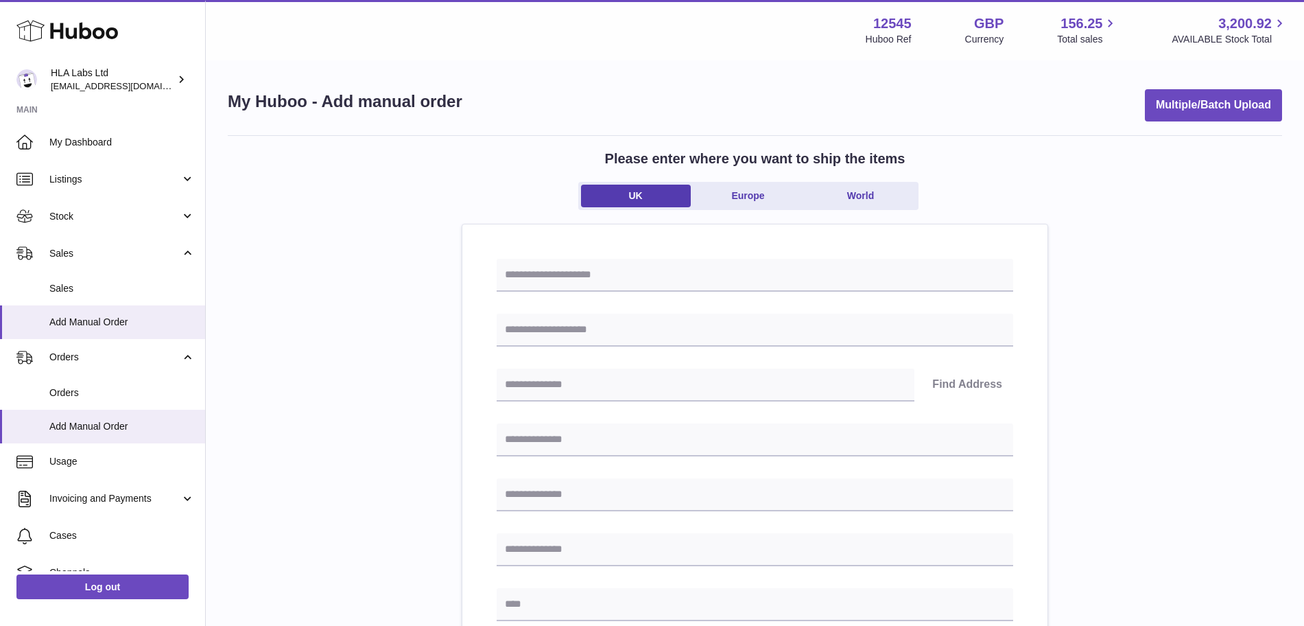 This screenshot has height=626, width=1304. I want to click on img: clinton@newgendirect.com, so click(27, 80).